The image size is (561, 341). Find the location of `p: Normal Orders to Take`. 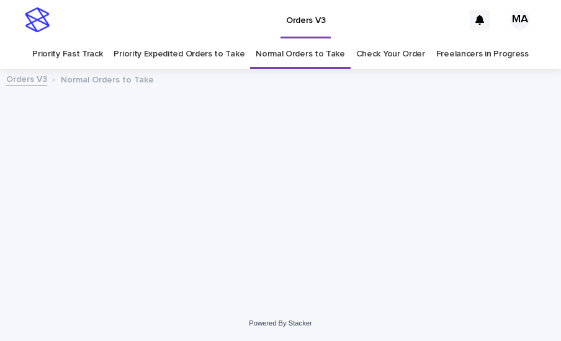

p: Normal Orders to Take is located at coordinates (107, 79).